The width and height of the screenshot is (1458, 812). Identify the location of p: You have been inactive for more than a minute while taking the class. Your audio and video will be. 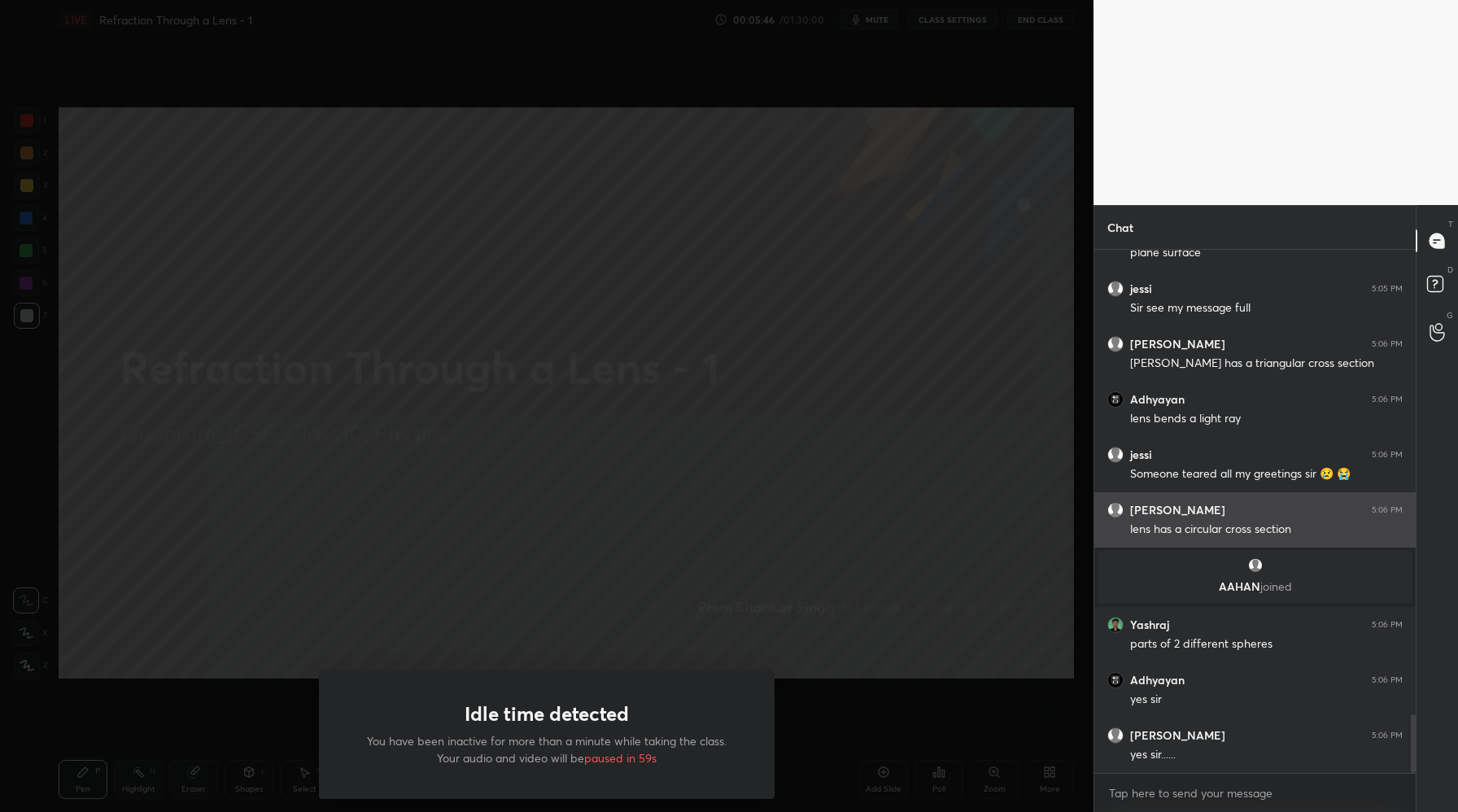
(547, 750).